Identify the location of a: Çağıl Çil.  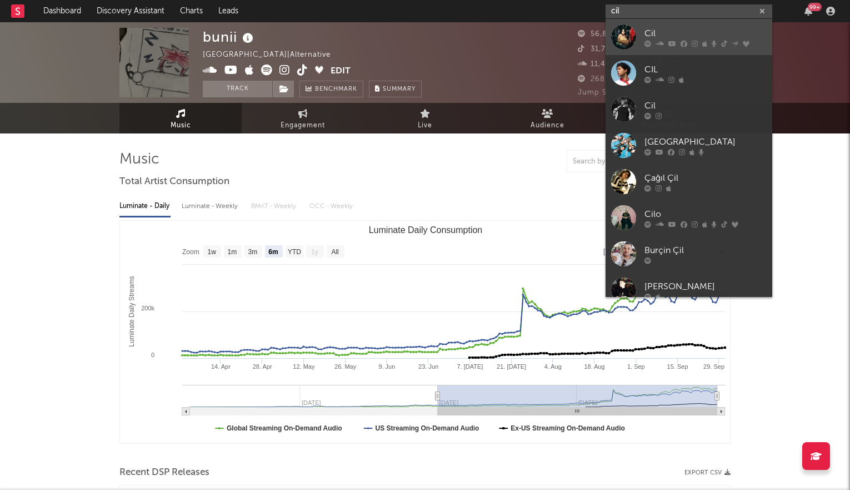
(689, 181).